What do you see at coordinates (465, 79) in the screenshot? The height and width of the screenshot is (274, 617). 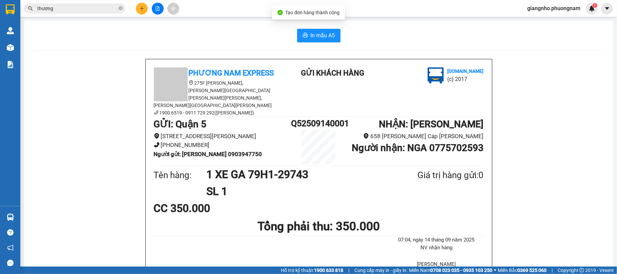 I see `li: (c) 2017` at bounding box center [465, 79].